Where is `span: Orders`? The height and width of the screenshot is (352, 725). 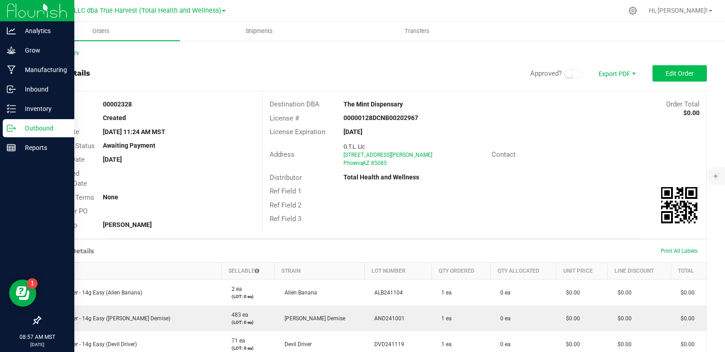 span: Orders is located at coordinates (101, 31).